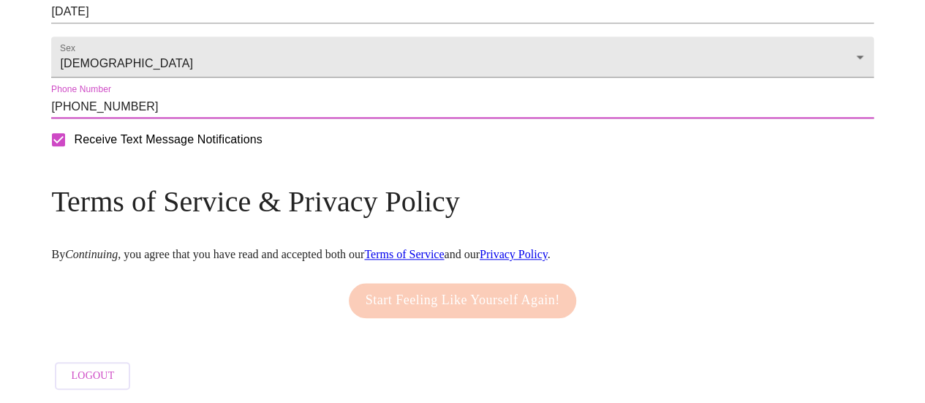  Describe the element at coordinates (91, 254) in the screenshot. I see `em: Continuing` at that location.